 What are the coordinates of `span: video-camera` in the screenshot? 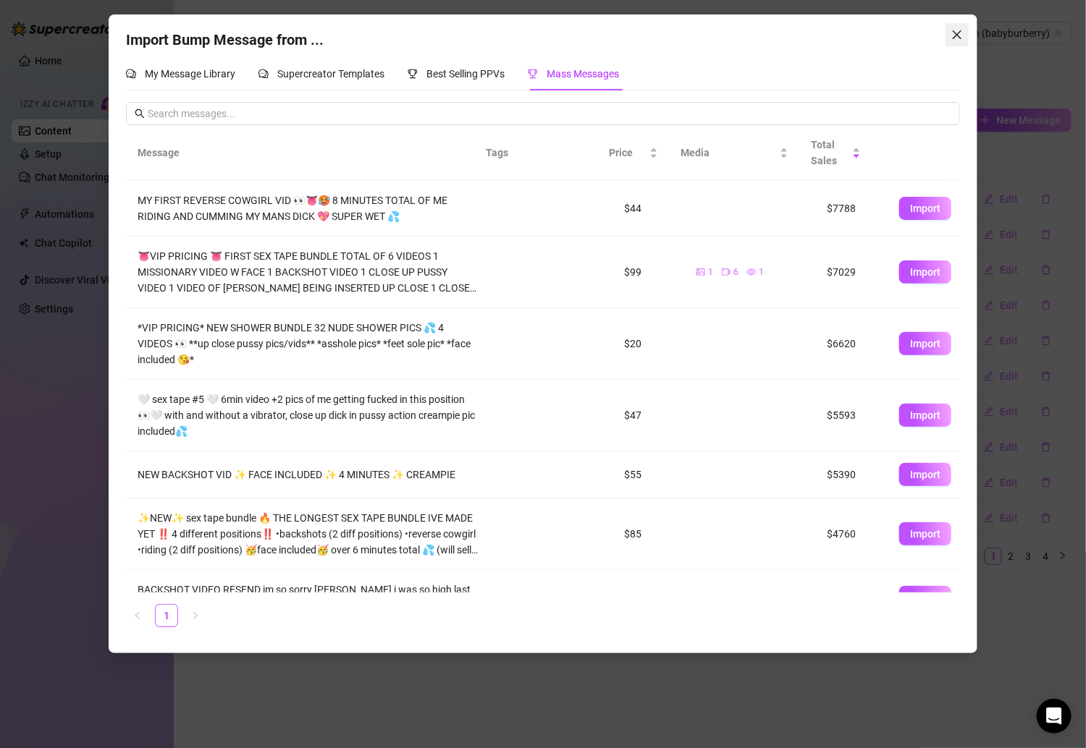 It's located at (726, 272).